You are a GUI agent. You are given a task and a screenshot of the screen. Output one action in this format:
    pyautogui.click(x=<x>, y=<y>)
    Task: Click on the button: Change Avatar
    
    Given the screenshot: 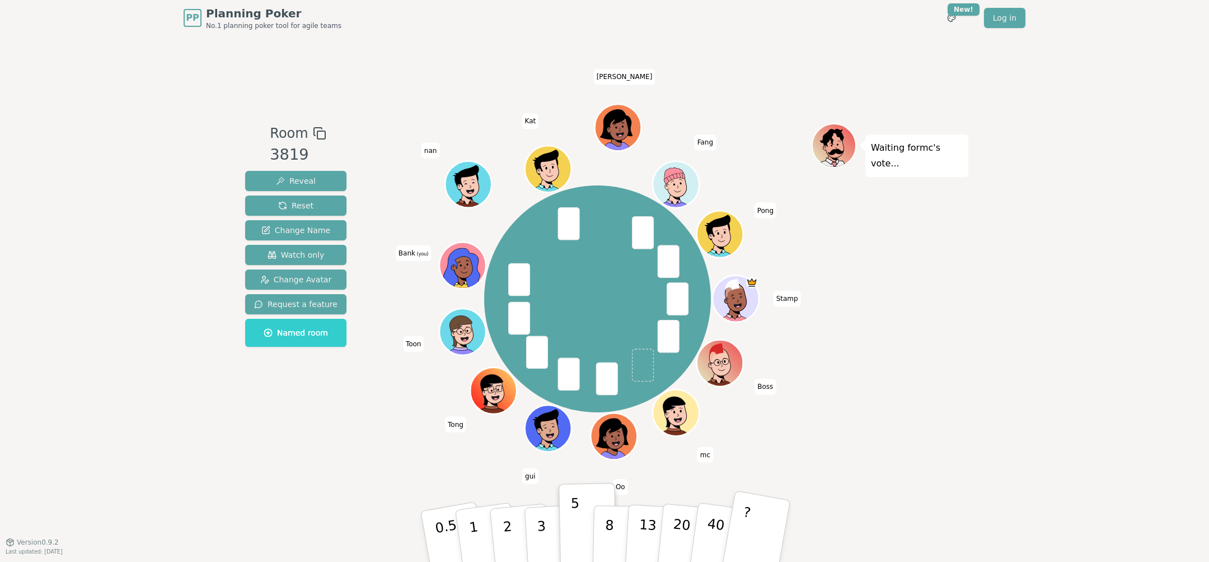 What is the action you would take?
    pyautogui.click(x=296, y=279)
    